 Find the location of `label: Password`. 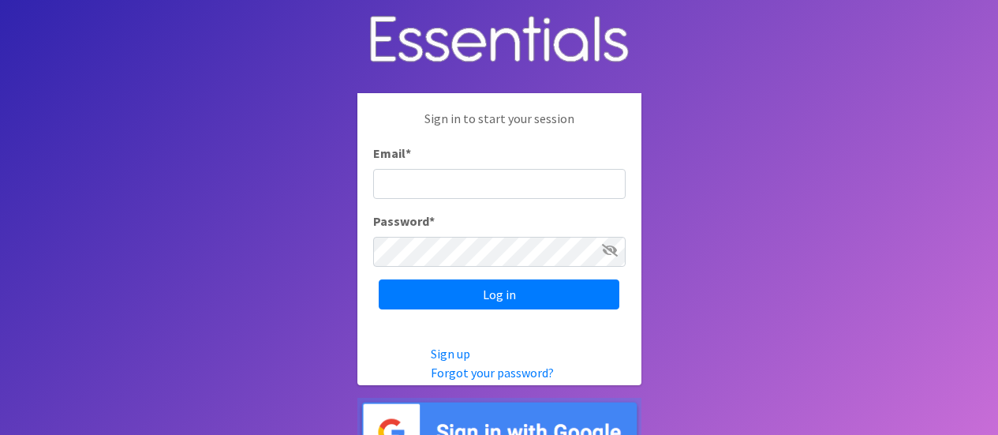

label: Password is located at coordinates (404, 221).